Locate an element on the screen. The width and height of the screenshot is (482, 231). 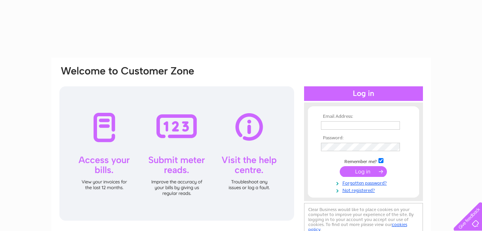
th: Password: is located at coordinates (364, 138).